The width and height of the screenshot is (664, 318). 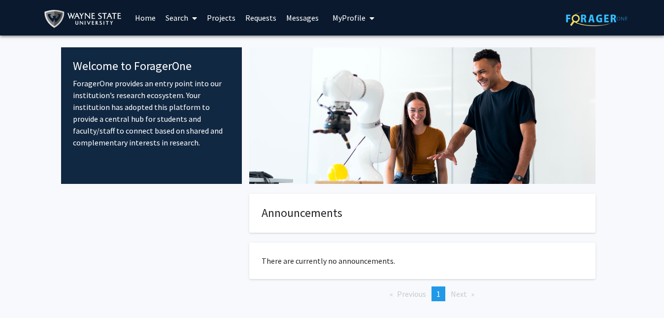 I want to click on ul: Pagination, so click(x=422, y=293).